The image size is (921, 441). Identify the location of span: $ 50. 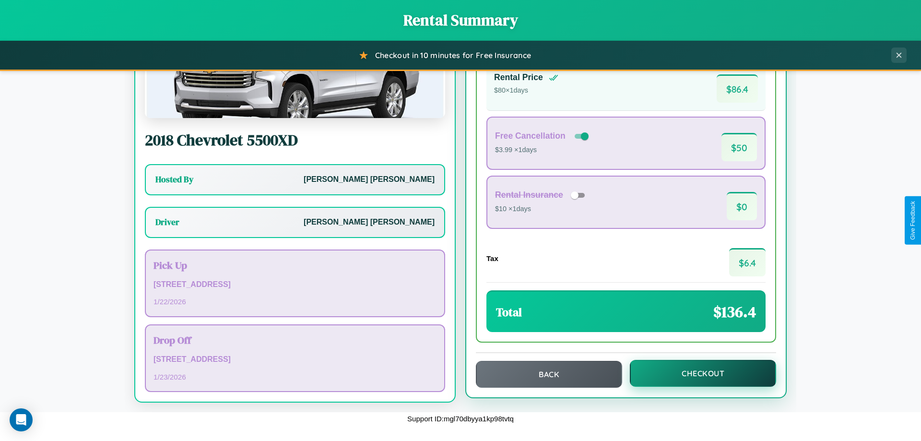
(739, 147).